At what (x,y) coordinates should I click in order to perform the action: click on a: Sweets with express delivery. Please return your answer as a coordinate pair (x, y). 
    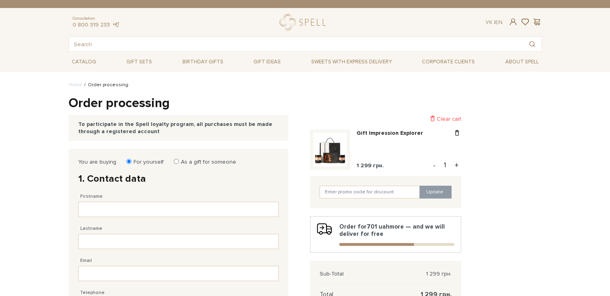
    Looking at the image, I should click on (351, 62).